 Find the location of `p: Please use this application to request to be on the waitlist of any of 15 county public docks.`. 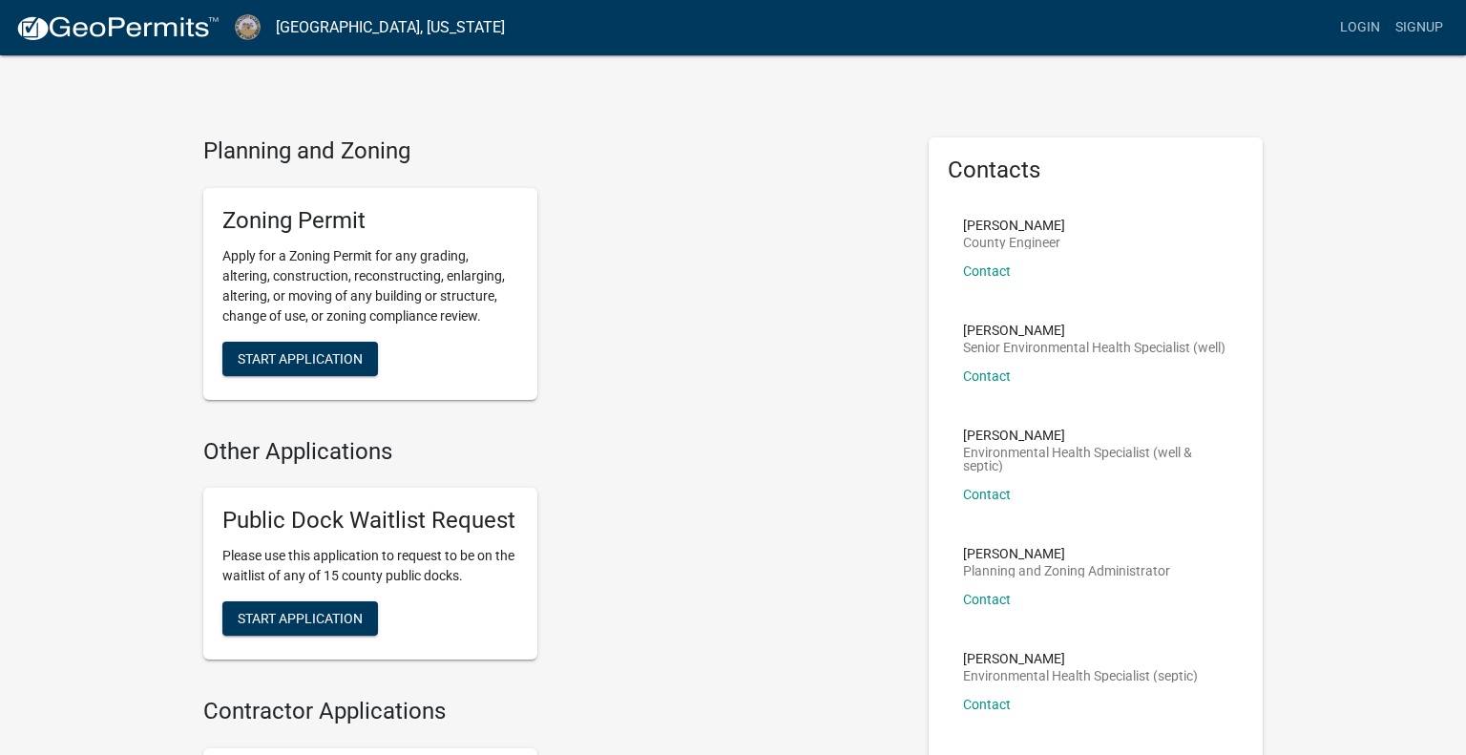

p: Please use this application to request to be on the waitlist of any of 15 county public docks. is located at coordinates (370, 566).